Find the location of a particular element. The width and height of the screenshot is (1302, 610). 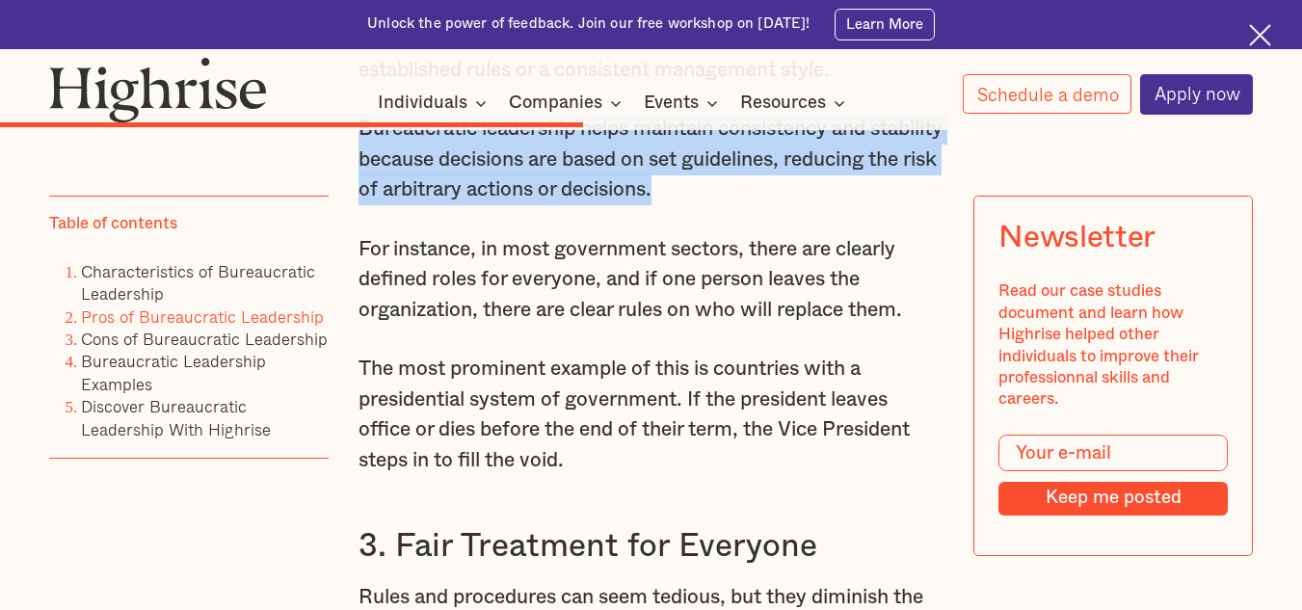

div: Newsletter is located at coordinates (1076, 238).